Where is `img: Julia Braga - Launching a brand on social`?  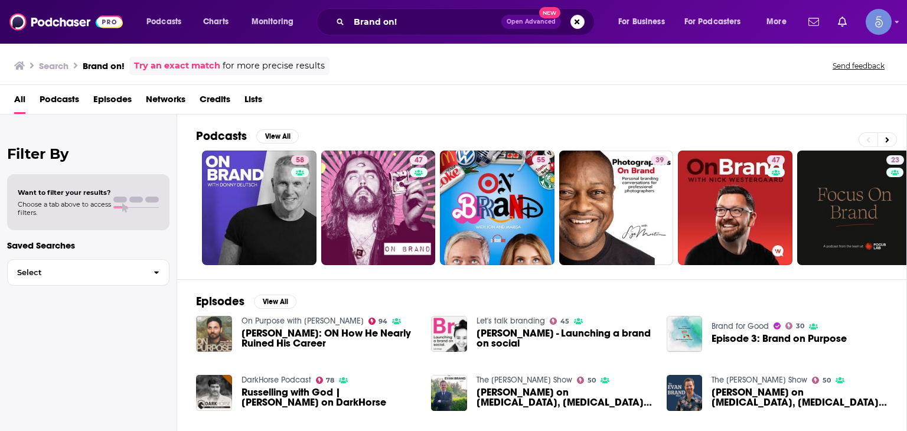 img: Julia Braga - Launching a brand on social is located at coordinates (449, 333).